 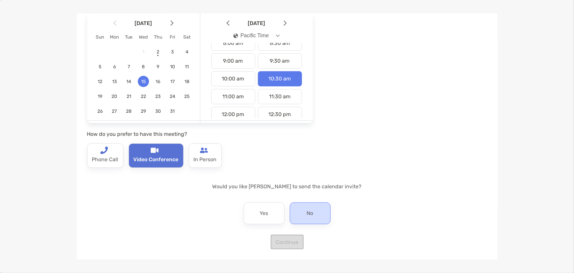 I want to click on span: 7, so click(x=129, y=67).